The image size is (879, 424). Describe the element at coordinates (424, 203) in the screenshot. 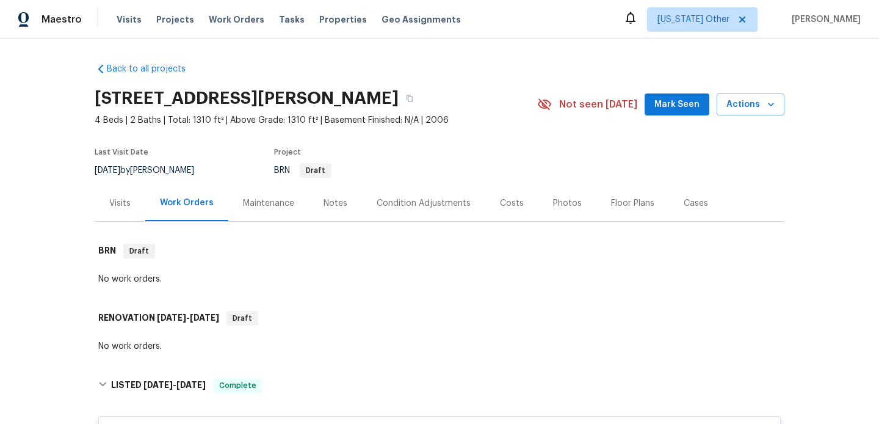

I see `div: Condition Adjustments` at that location.